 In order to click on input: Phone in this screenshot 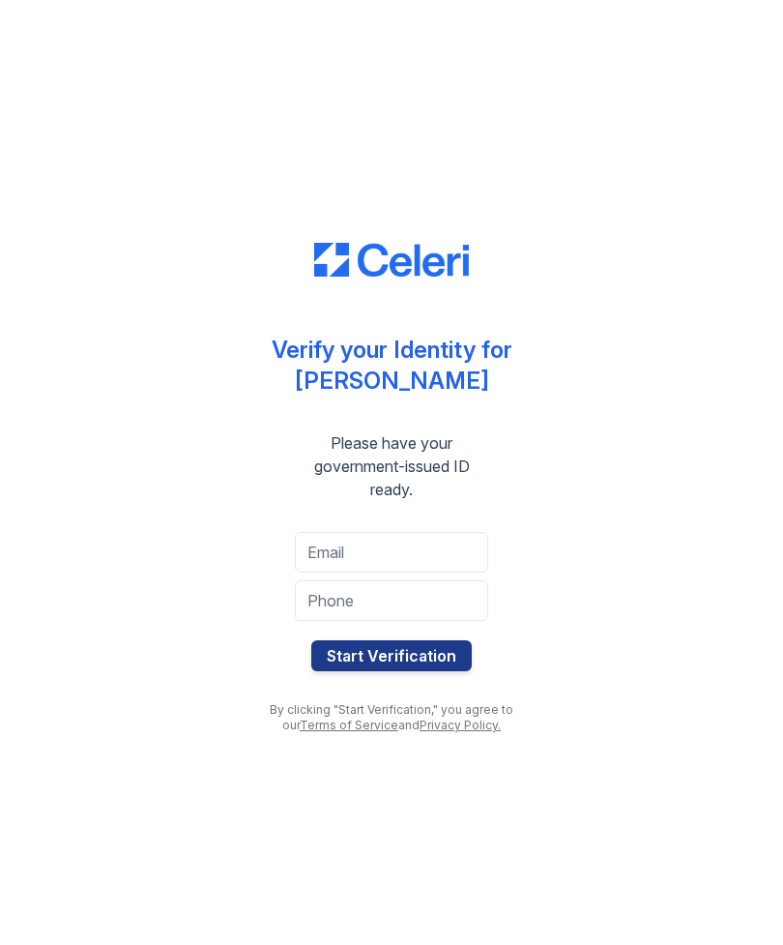, I will do `click(392, 601)`.